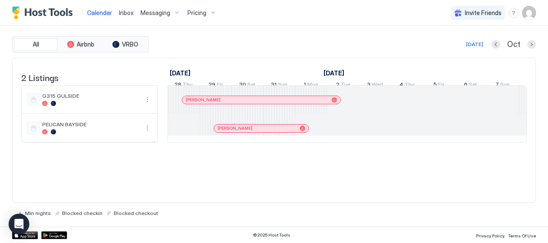 The height and width of the screenshot is (243, 548). What do you see at coordinates (273, 85) in the screenshot?
I see `span: 31` at bounding box center [273, 85].